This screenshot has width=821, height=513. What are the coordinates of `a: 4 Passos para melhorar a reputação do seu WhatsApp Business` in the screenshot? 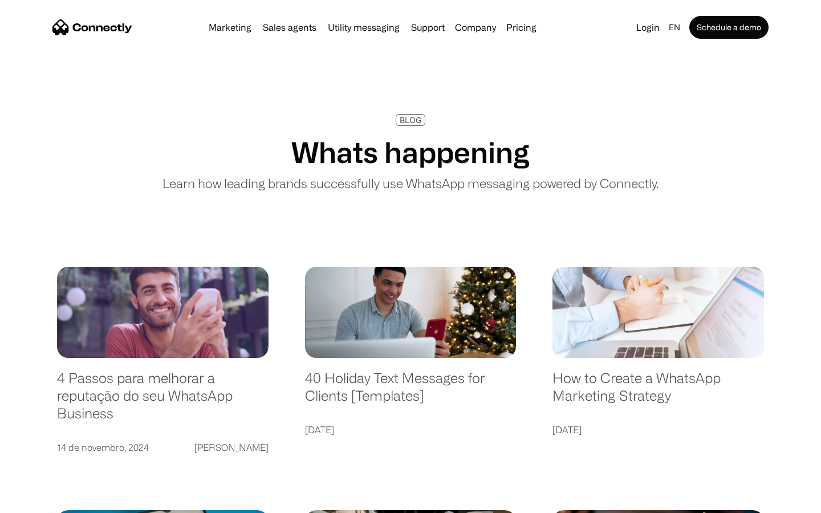 It's located at (163, 402).